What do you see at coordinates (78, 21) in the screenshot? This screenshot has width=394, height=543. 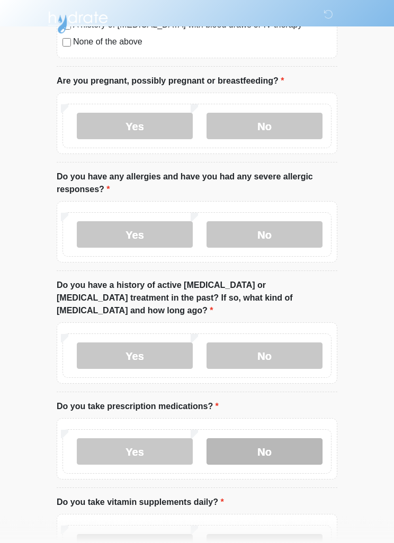 I see `img: Hydrate IV Bar - Scottsdale Logo` at bounding box center [78, 21].